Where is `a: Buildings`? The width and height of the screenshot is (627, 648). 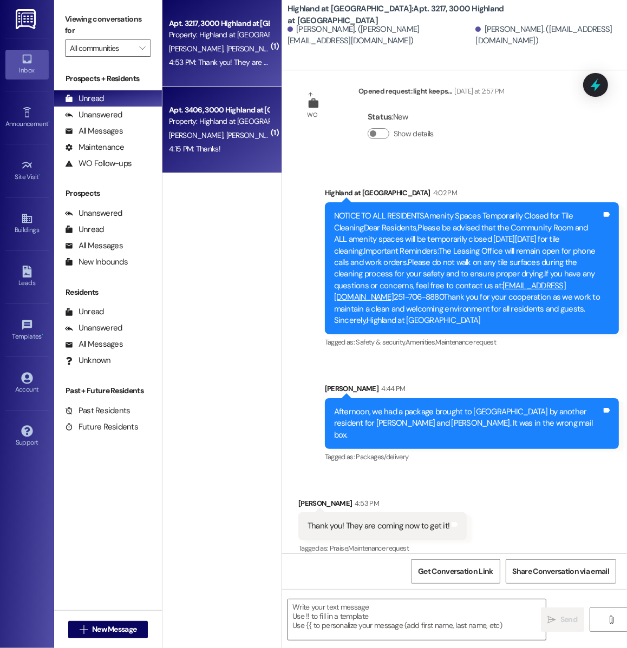
a: Buildings is located at coordinates (27, 224).